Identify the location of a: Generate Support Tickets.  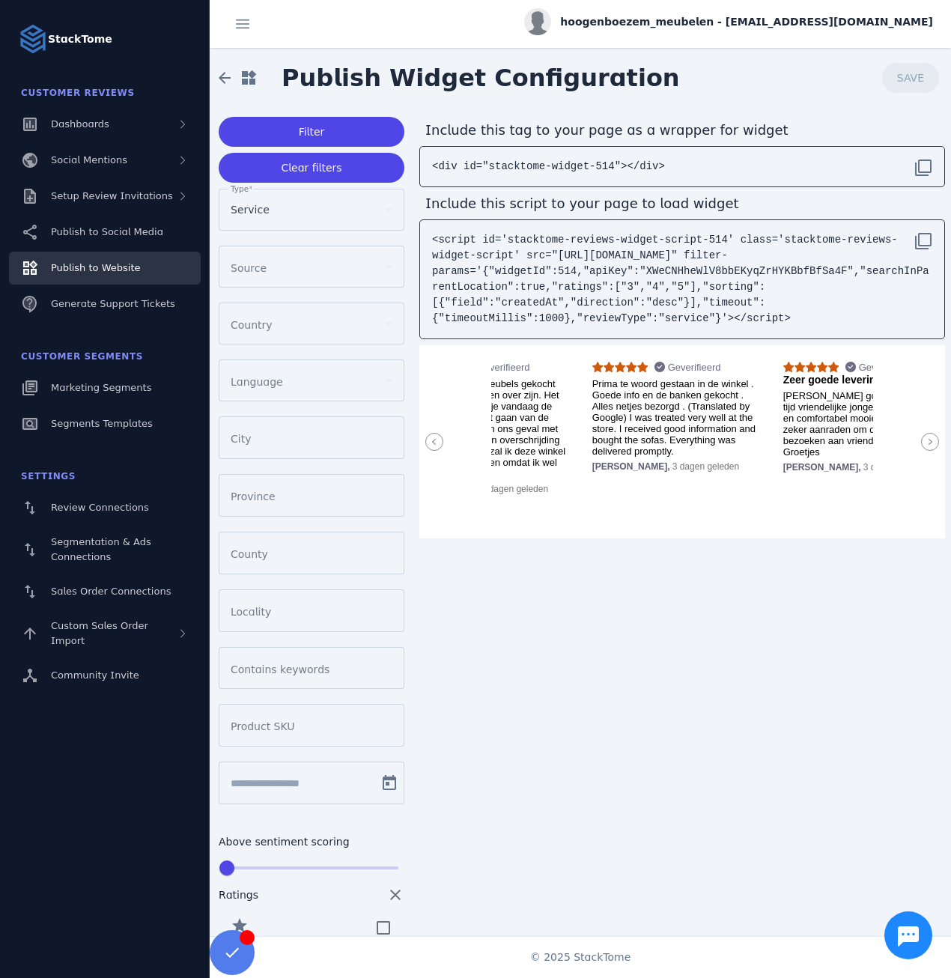
(105, 304).